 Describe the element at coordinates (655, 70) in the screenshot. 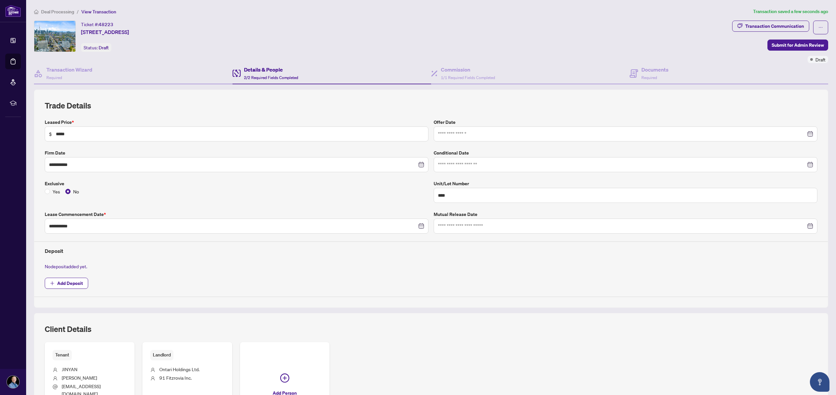

I see `h4: Documents` at that location.